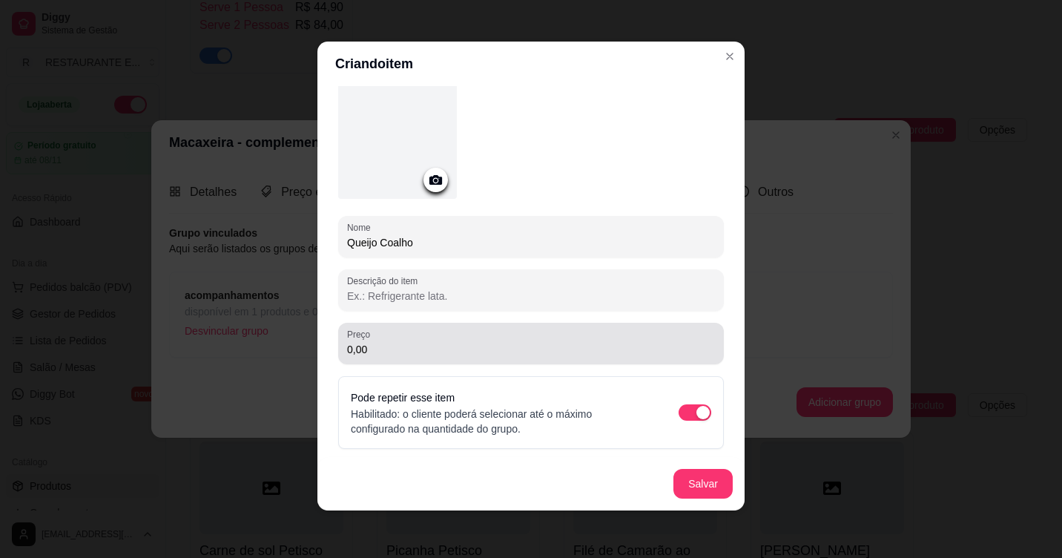 Image resolution: width=1062 pixels, height=558 pixels. I want to click on input: Descrição do item, so click(531, 296).